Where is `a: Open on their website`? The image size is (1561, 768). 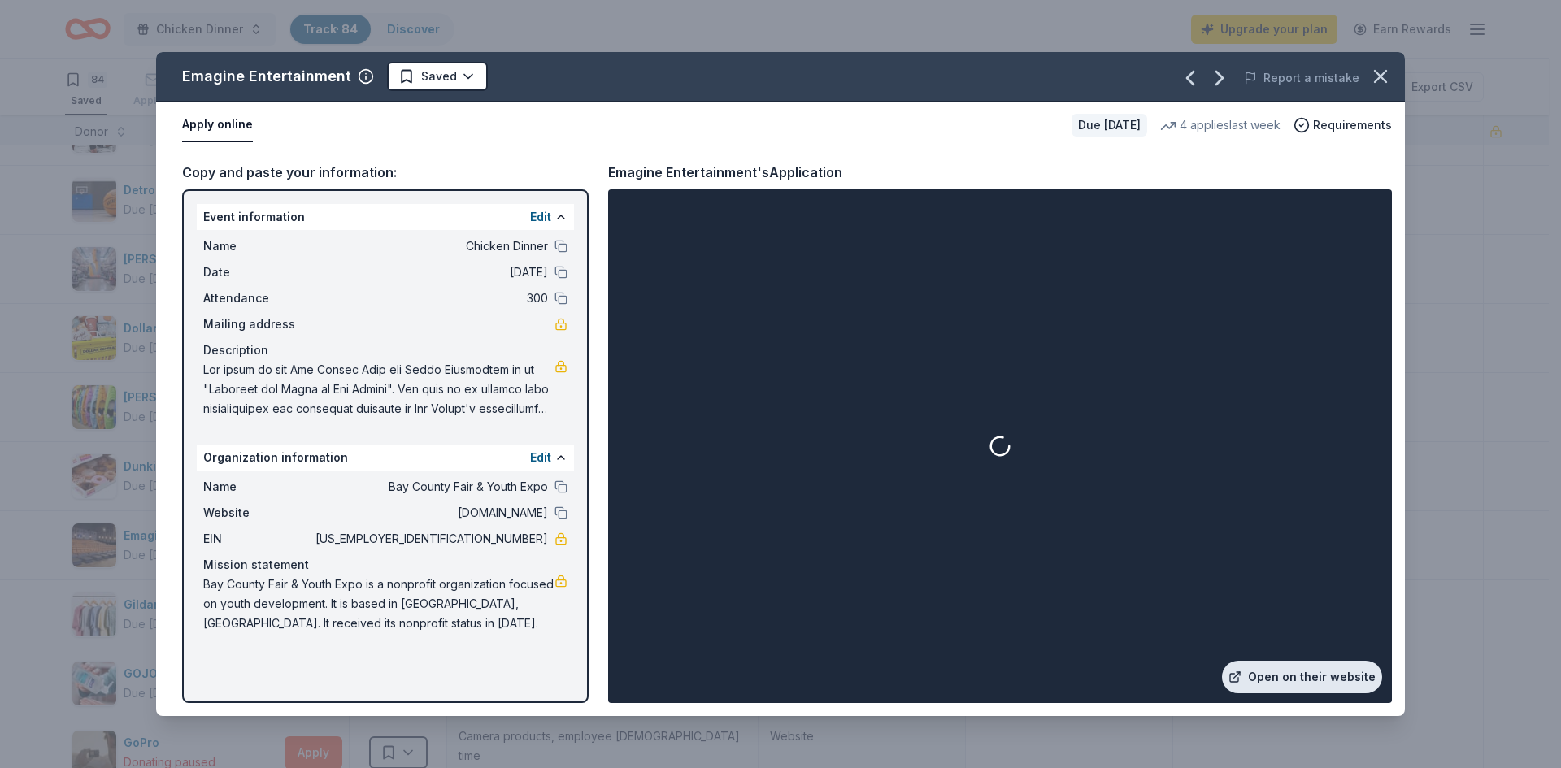 a: Open on their website is located at coordinates (1302, 677).